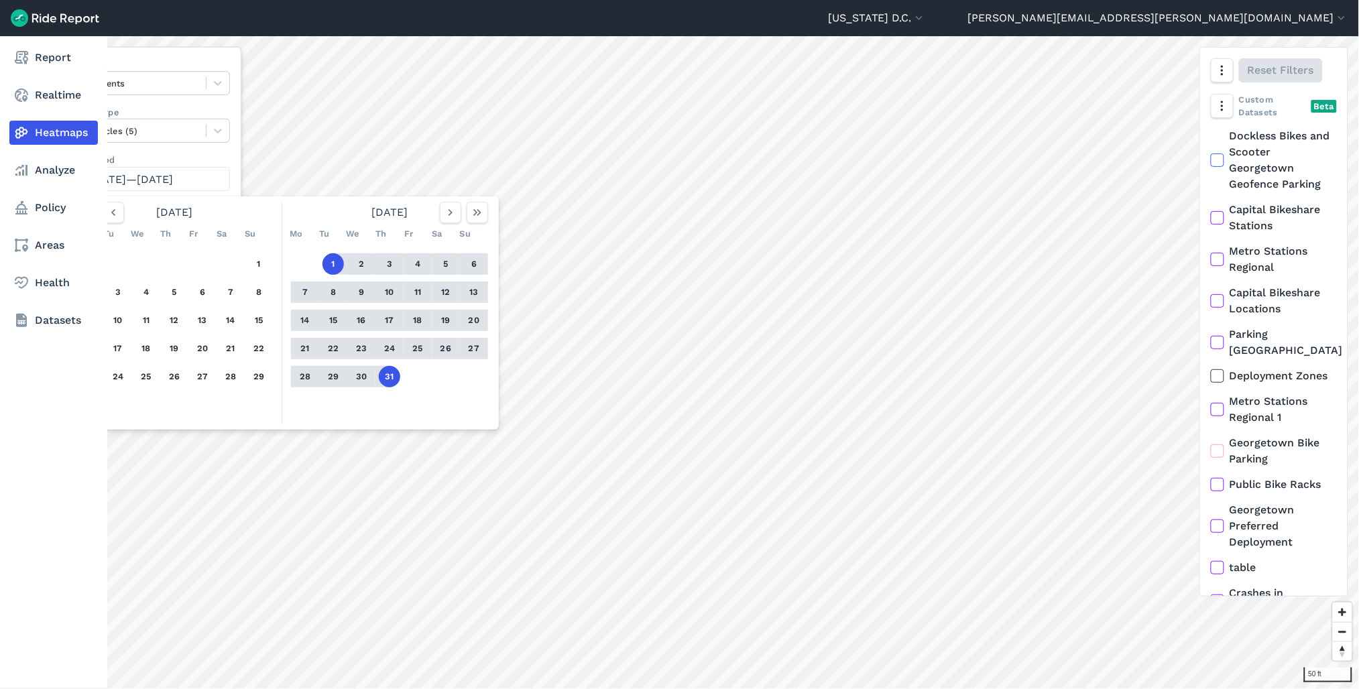 The height and width of the screenshot is (689, 1359). Describe the element at coordinates (361, 349) in the screenshot. I see `button: 23` at that location.